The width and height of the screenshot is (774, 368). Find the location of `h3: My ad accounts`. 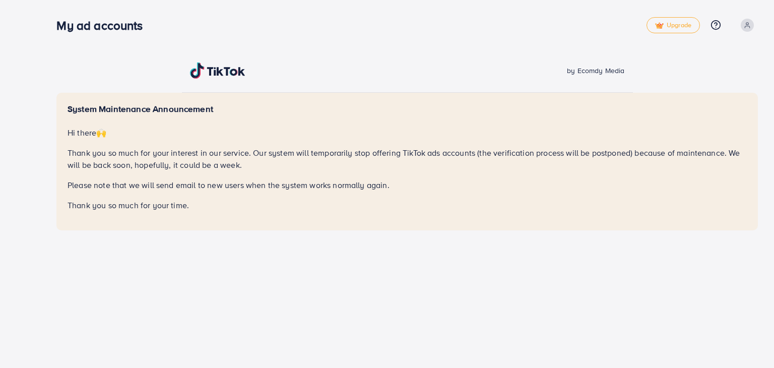

h3: My ad accounts is located at coordinates (103, 25).